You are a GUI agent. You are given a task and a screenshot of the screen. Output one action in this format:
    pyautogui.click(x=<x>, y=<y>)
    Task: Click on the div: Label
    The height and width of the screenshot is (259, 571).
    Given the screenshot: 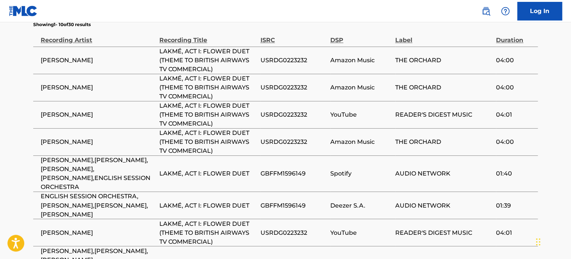 What is the action you would take?
    pyautogui.click(x=443, y=36)
    